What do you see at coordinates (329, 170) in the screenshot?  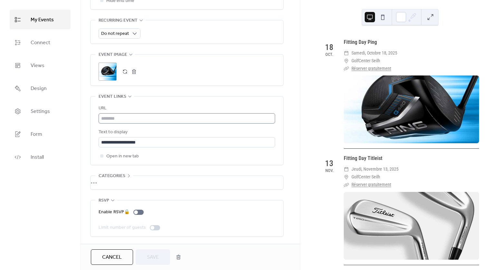 I see `div: nov.` at bounding box center [329, 170].